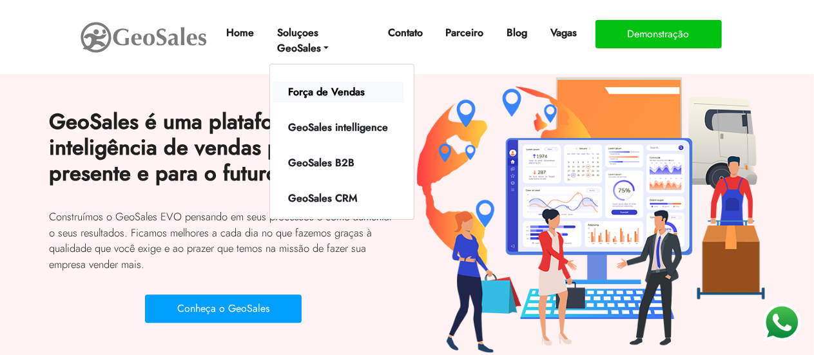 The width and height of the screenshot is (814, 355). I want to click on img: GeoSales, so click(144, 37).